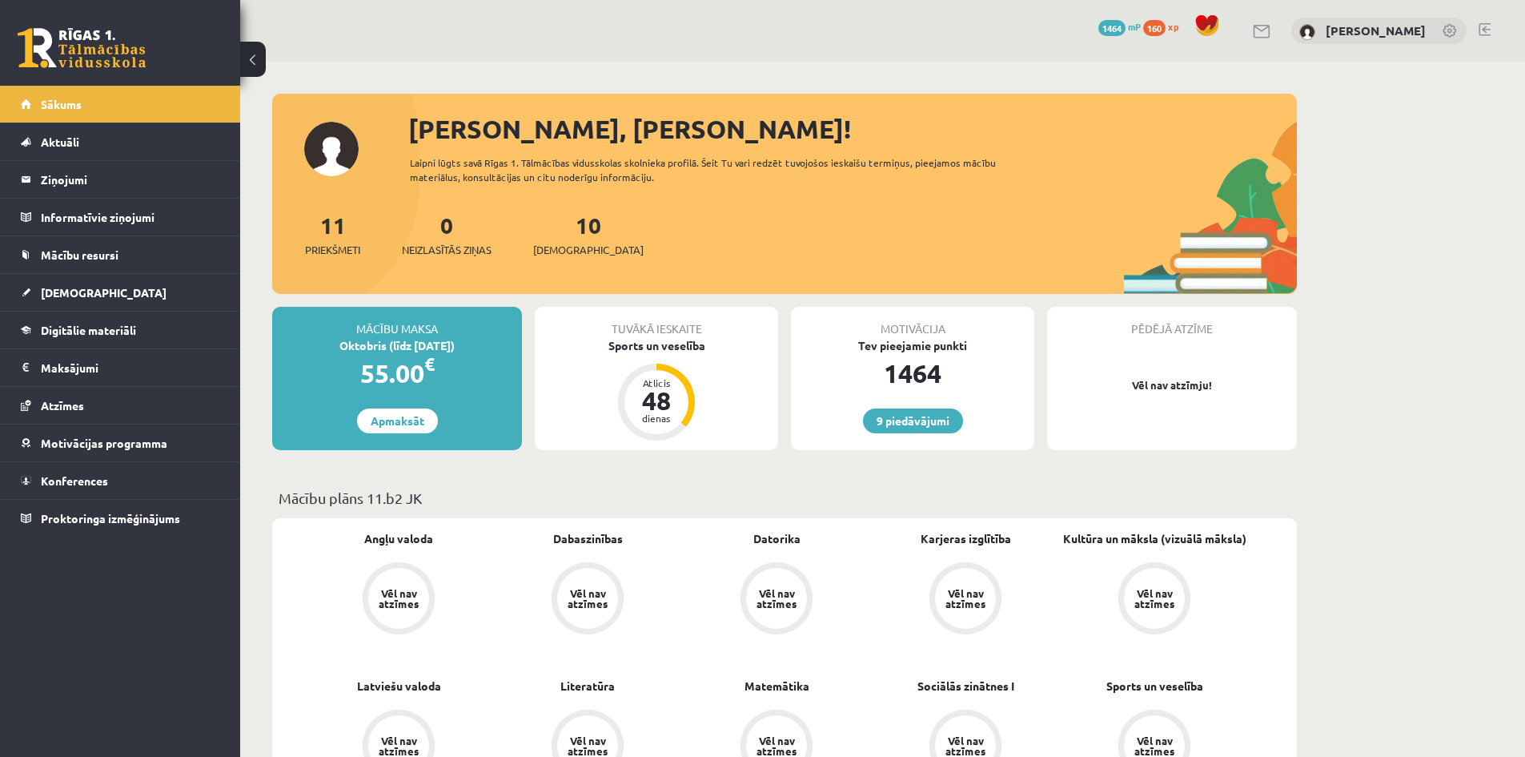  What do you see at coordinates (1112, 28) in the screenshot?
I see `span: 1464` at bounding box center [1112, 28].